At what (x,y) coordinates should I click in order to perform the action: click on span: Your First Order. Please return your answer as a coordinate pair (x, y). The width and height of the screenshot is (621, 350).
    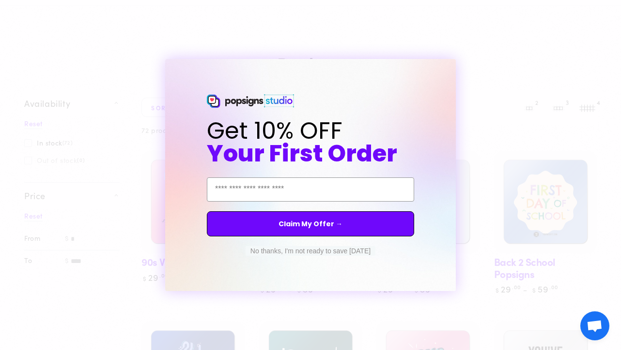
    Looking at the image, I should click on (302, 153).